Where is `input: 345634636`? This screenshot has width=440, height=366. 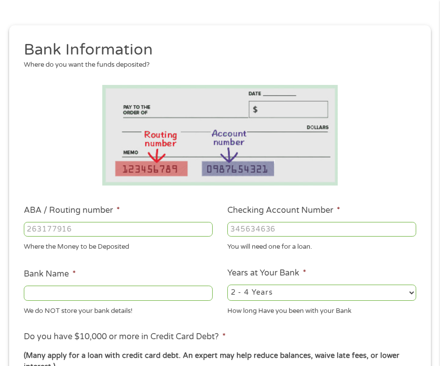
input: 345634636 is located at coordinates (321, 230).